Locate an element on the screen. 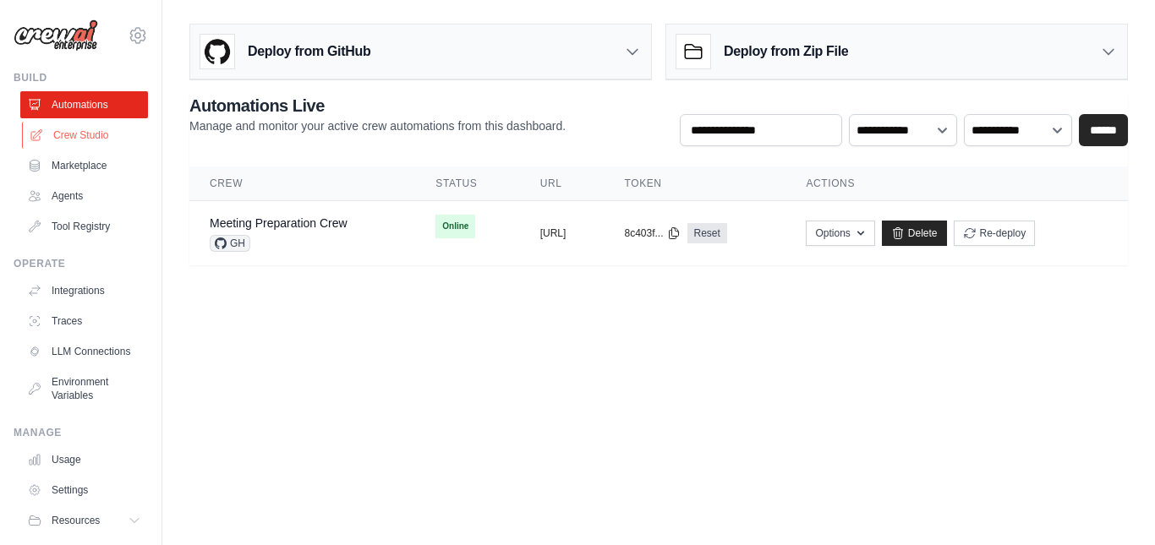 The width and height of the screenshot is (1155, 545). h2: Automations Live is located at coordinates (377, 106).